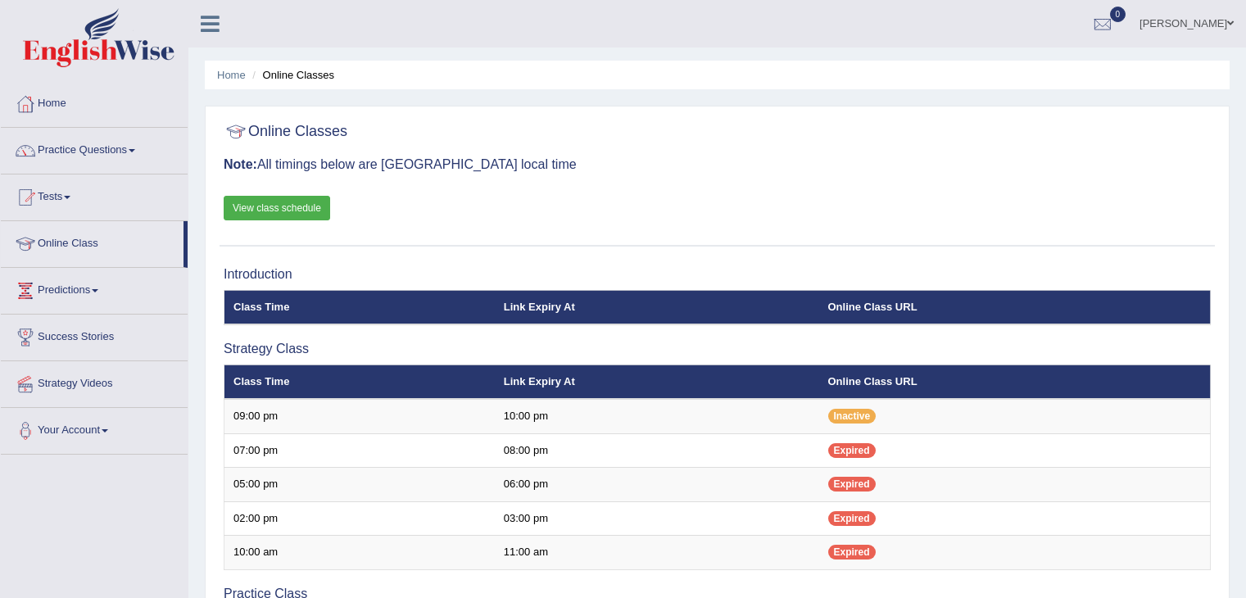 The image size is (1246, 598). I want to click on td: 06:00 pm, so click(657, 485).